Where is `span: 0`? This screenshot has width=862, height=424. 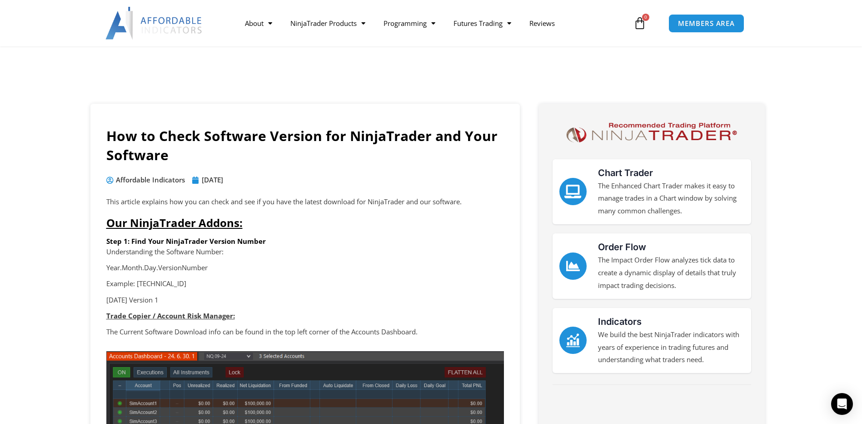
span: 0 is located at coordinates (646, 17).